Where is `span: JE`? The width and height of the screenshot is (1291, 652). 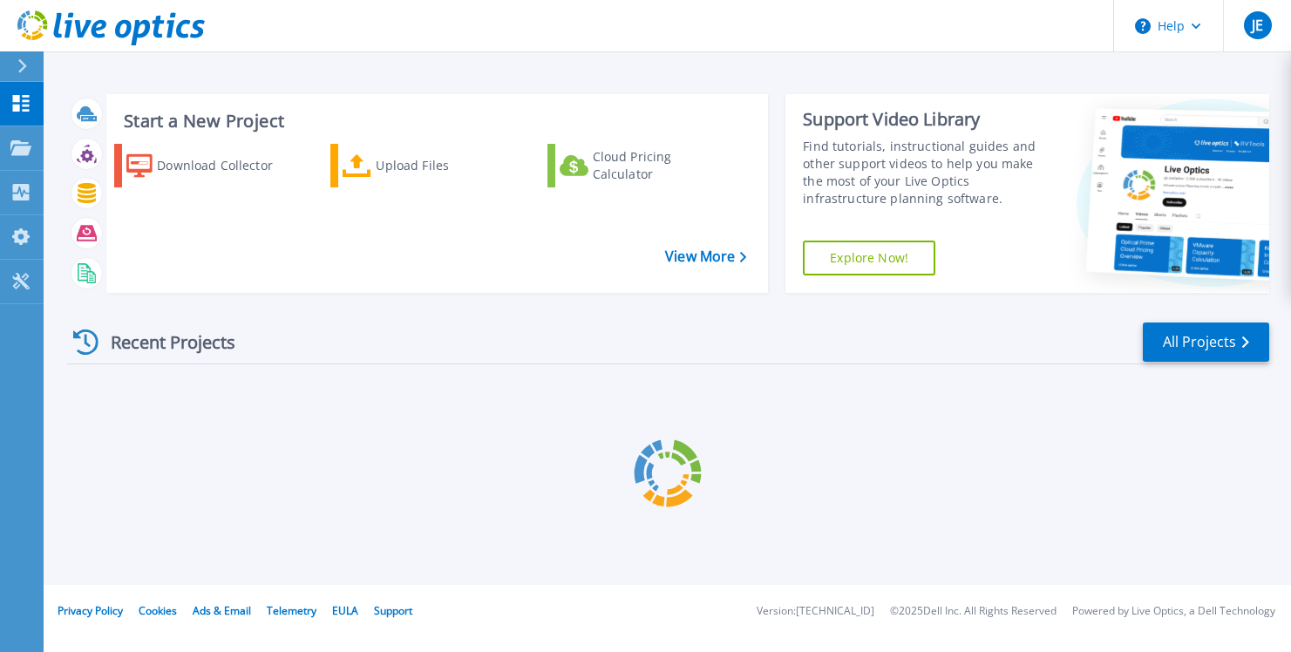
span: JE is located at coordinates (1257, 25).